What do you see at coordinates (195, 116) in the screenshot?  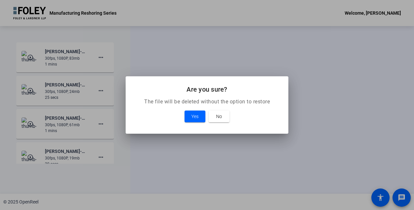 I see `span: Yes` at bounding box center [195, 116].